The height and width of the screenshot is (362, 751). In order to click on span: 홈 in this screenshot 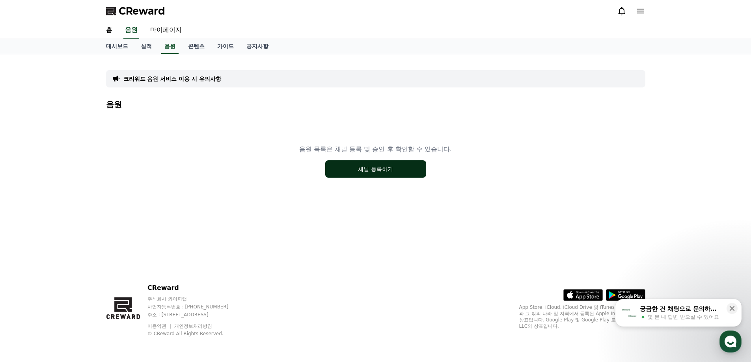, I will do `click(27, 265)`.